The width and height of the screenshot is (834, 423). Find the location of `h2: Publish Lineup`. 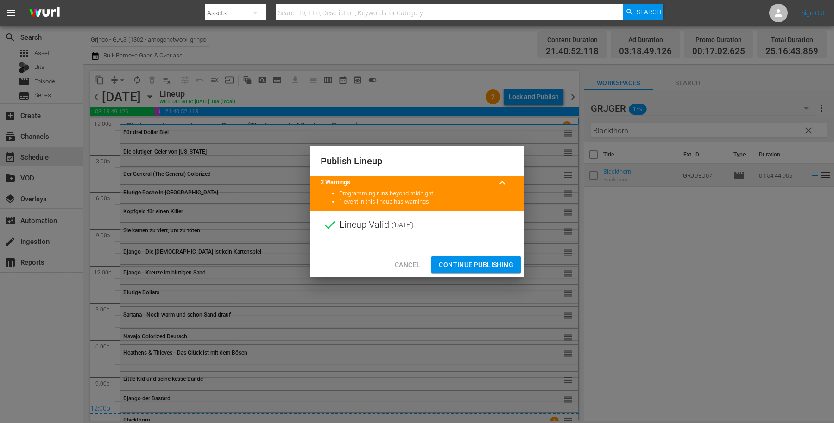

h2: Publish Lineup is located at coordinates (417, 161).